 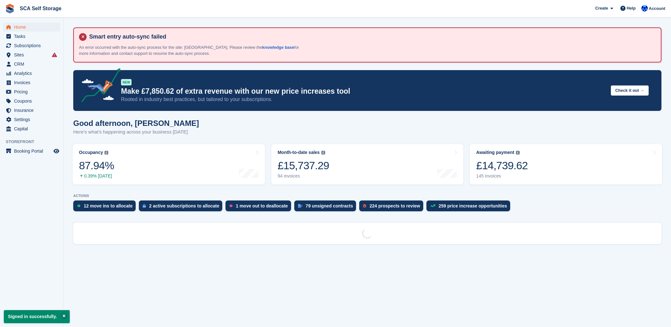 I want to click on span: Account, so click(x=657, y=9).